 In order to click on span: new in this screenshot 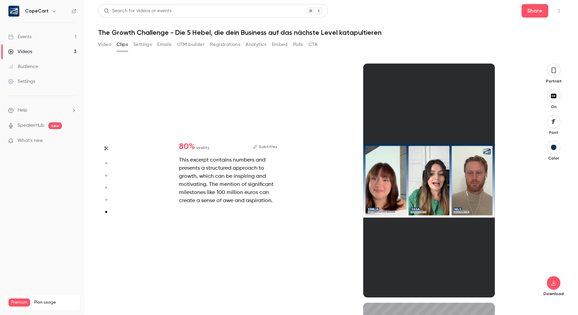, I will do `click(55, 126)`.